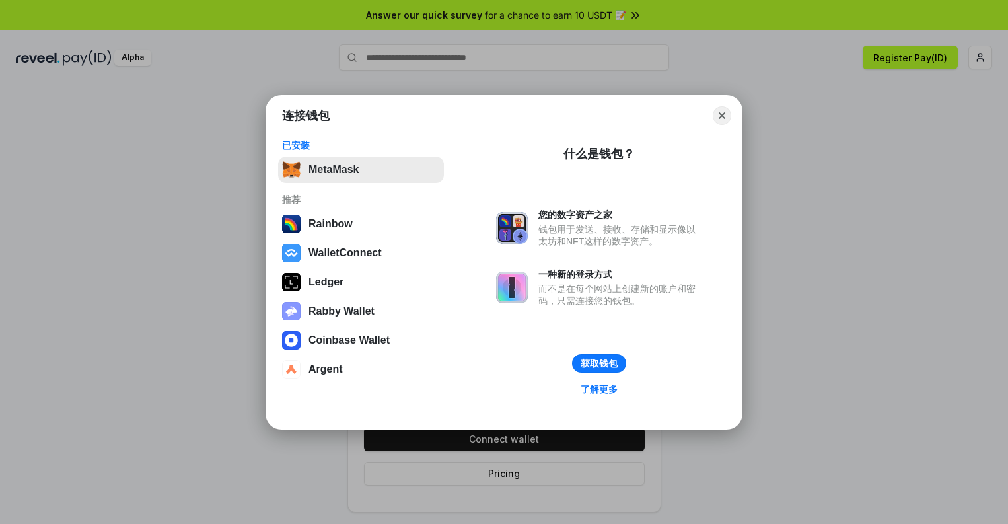 Image resolution: width=1008 pixels, height=524 pixels. I want to click on h1: 连接钱包, so click(306, 116).